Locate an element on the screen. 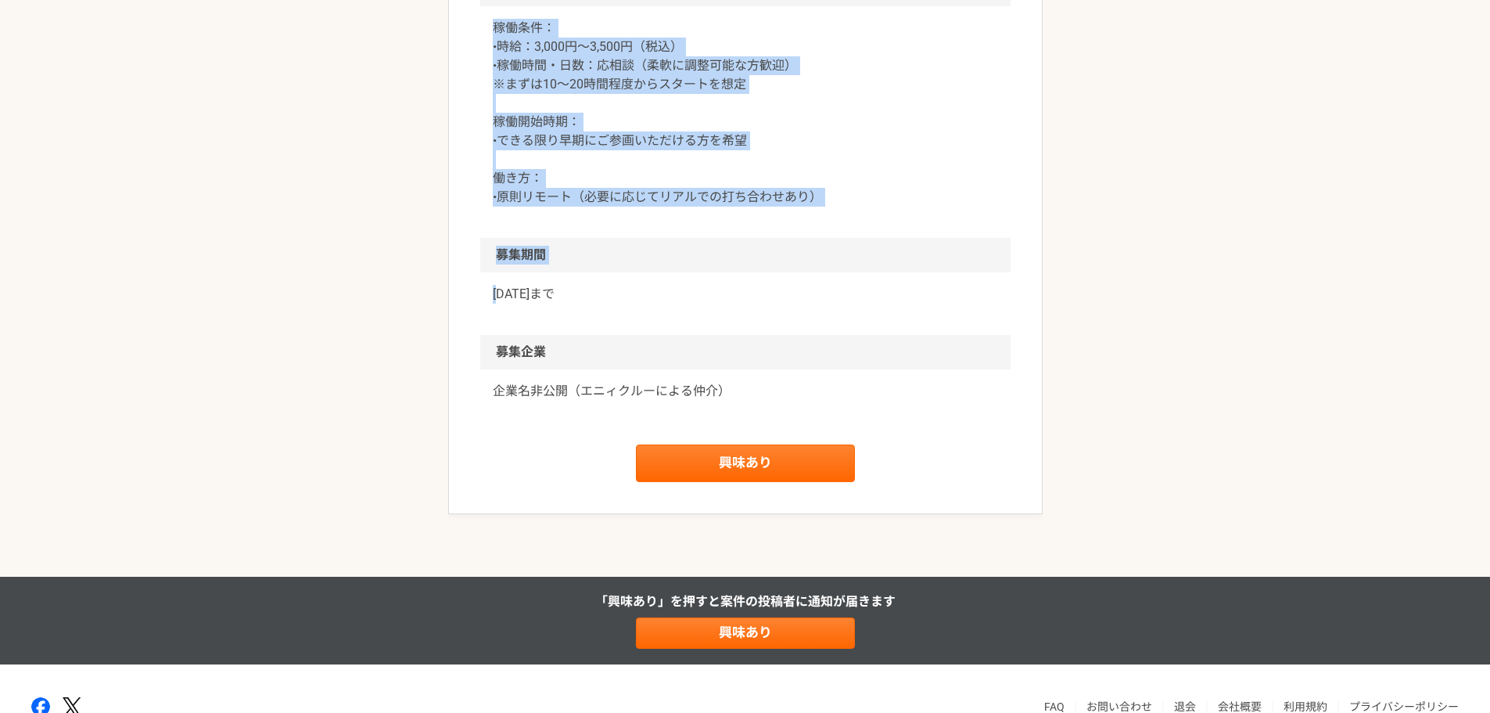 Image resolution: width=1490 pixels, height=713 pixels. a: 企業名非公開（エニィクルーによる仲介） is located at coordinates (745, 391).